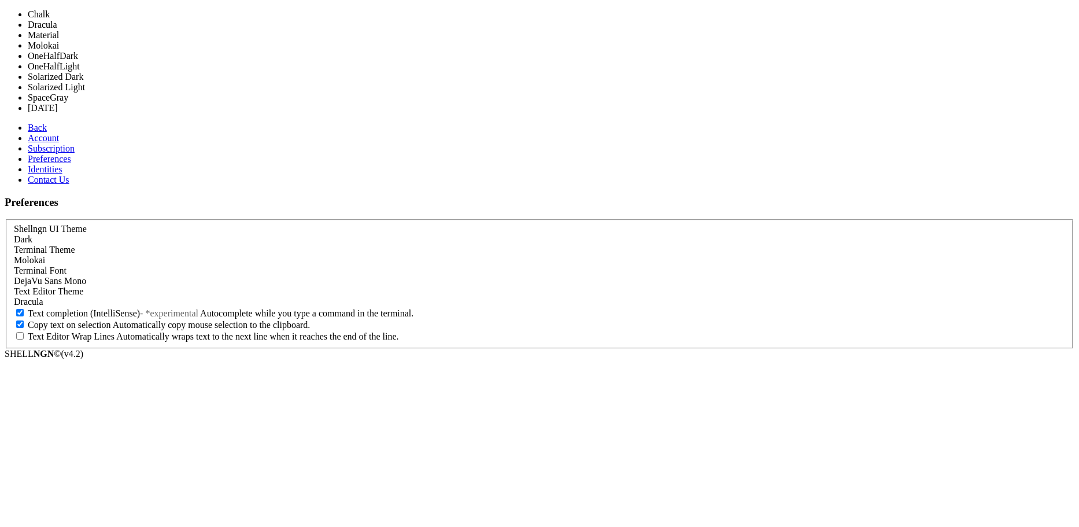 The width and height of the screenshot is (1079, 527). I want to click on span: Automatically copy mouse selection to the clipboard., so click(212, 324).